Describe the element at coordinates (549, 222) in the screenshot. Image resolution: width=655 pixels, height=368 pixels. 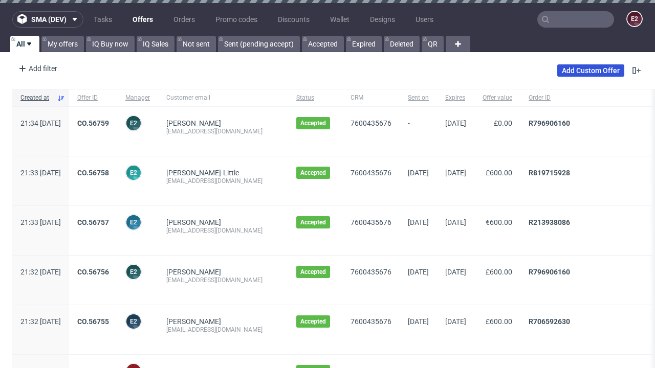
I see `a: R213938086` at that location.